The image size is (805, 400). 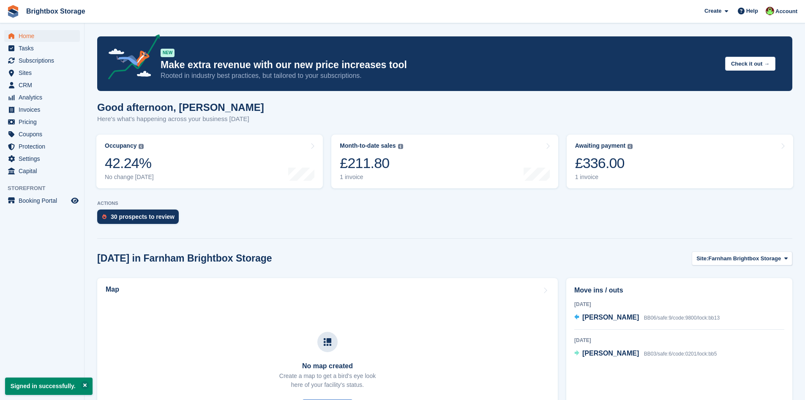 What do you see at coordinates (770, 11) in the screenshot?
I see `img: Marlena` at bounding box center [770, 11].